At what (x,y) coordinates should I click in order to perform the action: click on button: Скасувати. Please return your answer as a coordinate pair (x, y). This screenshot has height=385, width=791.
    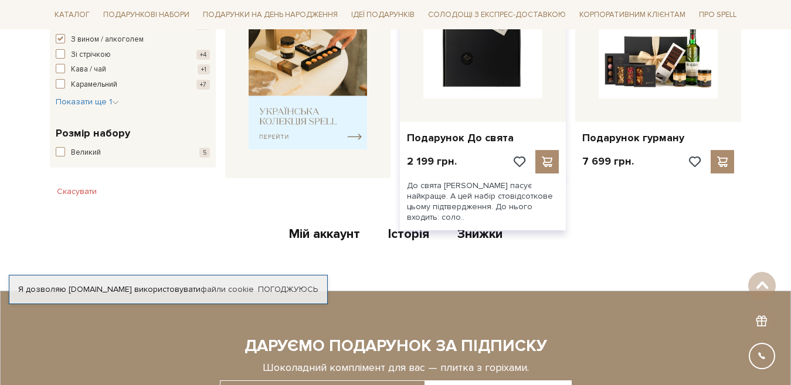
    Looking at the image, I should click on (77, 192).